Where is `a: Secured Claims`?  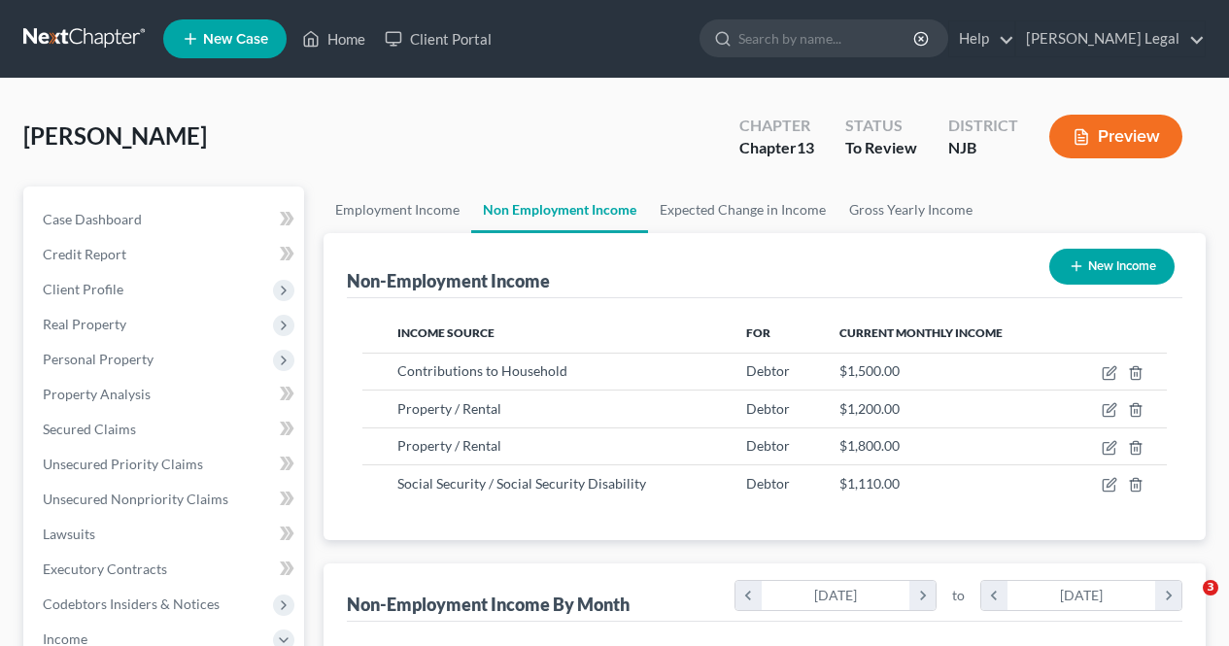 a: Secured Claims is located at coordinates (165, 429).